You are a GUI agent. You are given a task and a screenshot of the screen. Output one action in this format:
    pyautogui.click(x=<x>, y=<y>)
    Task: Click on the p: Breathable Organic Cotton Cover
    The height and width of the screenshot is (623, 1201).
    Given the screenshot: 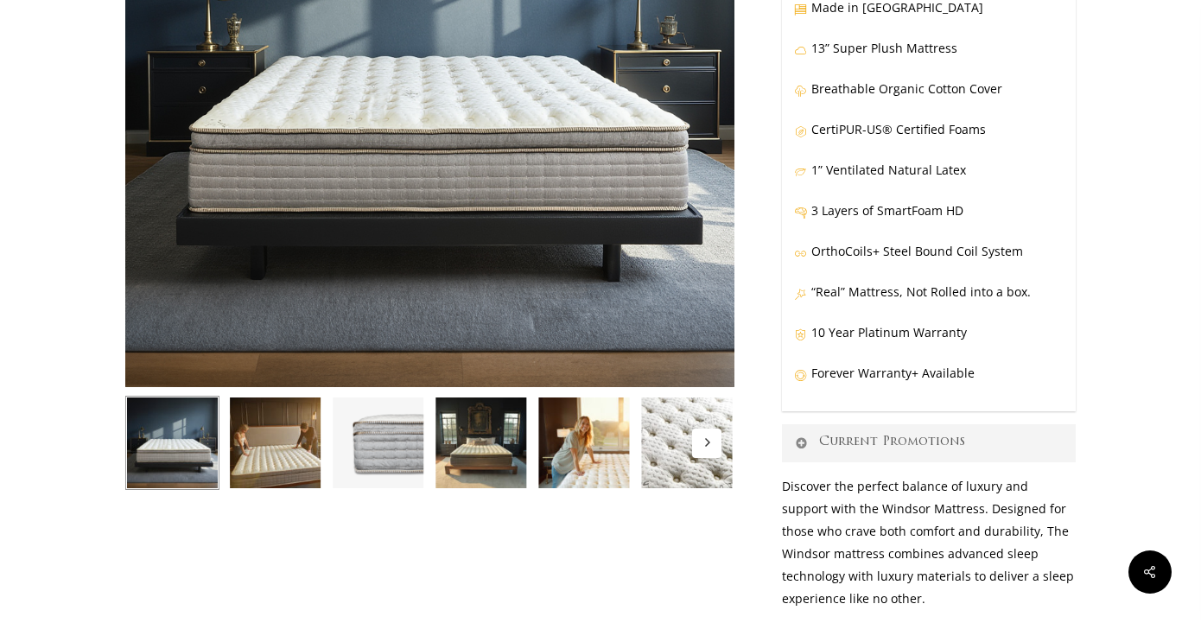 What is the action you would take?
    pyautogui.click(x=929, y=98)
    